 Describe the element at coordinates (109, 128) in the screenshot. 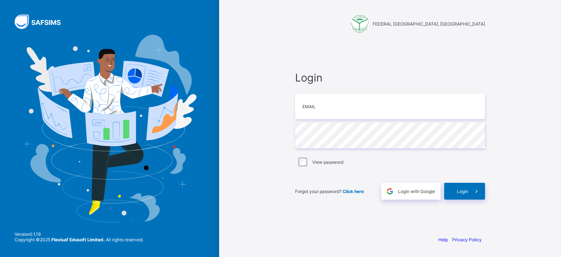

I see `img: Hero Image` at that location.